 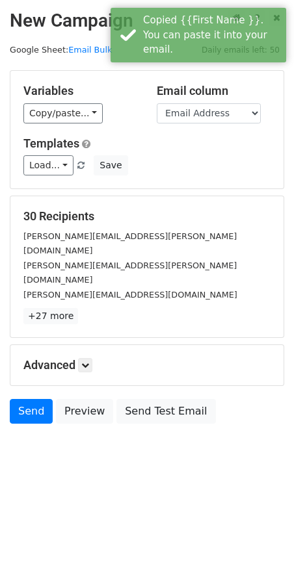 What do you see at coordinates (51, 143) in the screenshot?
I see `a: Templates` at bounding box center [51, 143].